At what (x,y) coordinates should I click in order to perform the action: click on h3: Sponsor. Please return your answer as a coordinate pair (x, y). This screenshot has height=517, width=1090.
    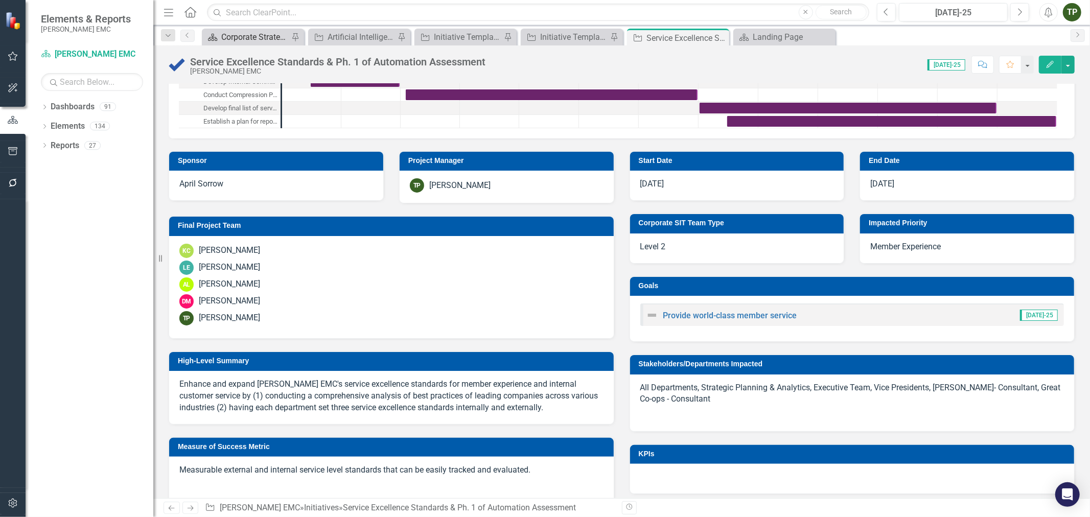
    Looking at the image, I should click on (278, 160).